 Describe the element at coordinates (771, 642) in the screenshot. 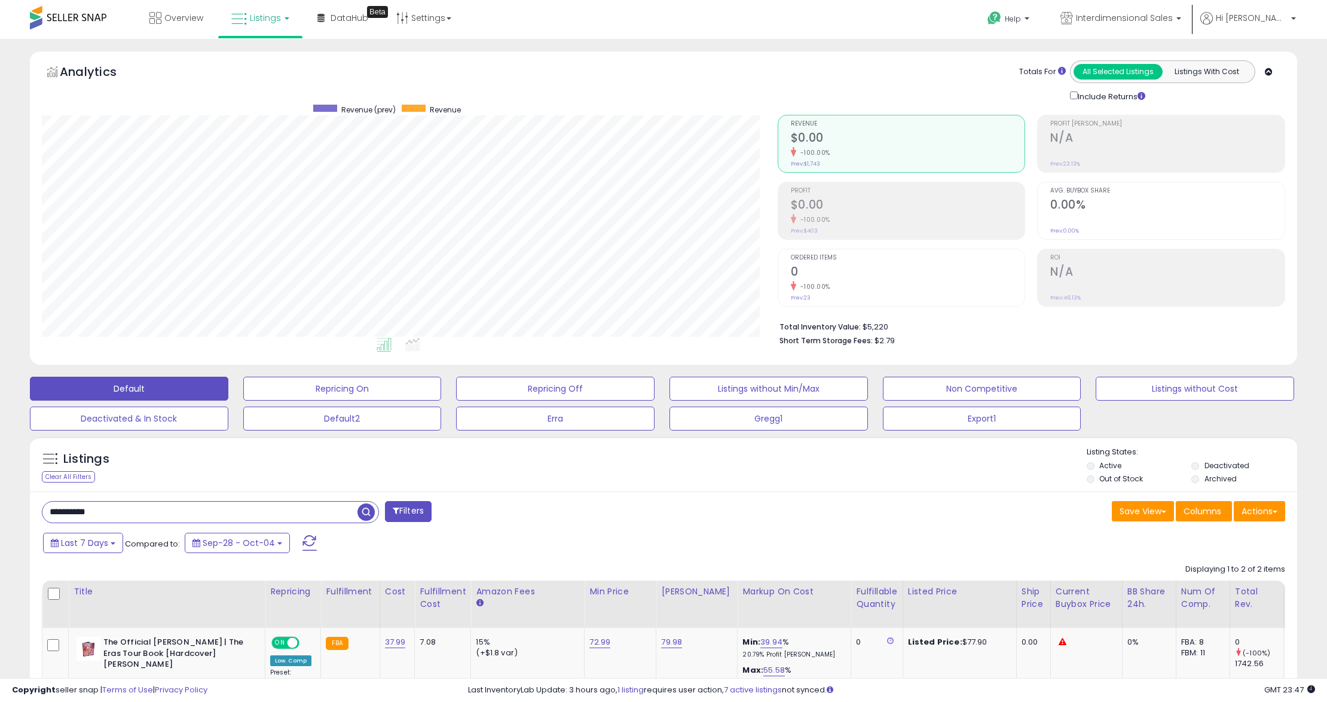

I see `a: 39.94` at that location.